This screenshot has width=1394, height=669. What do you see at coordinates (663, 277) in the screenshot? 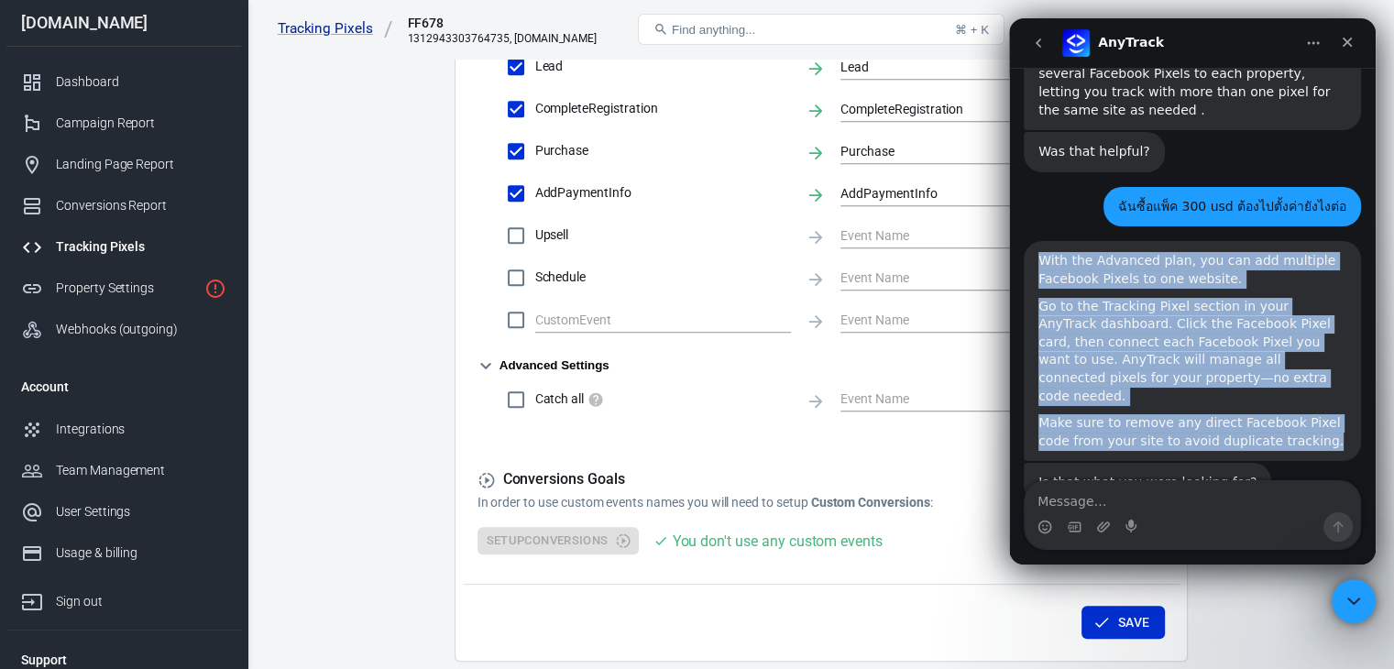
I see `span: Schedule` at bounding box center [663, 277].